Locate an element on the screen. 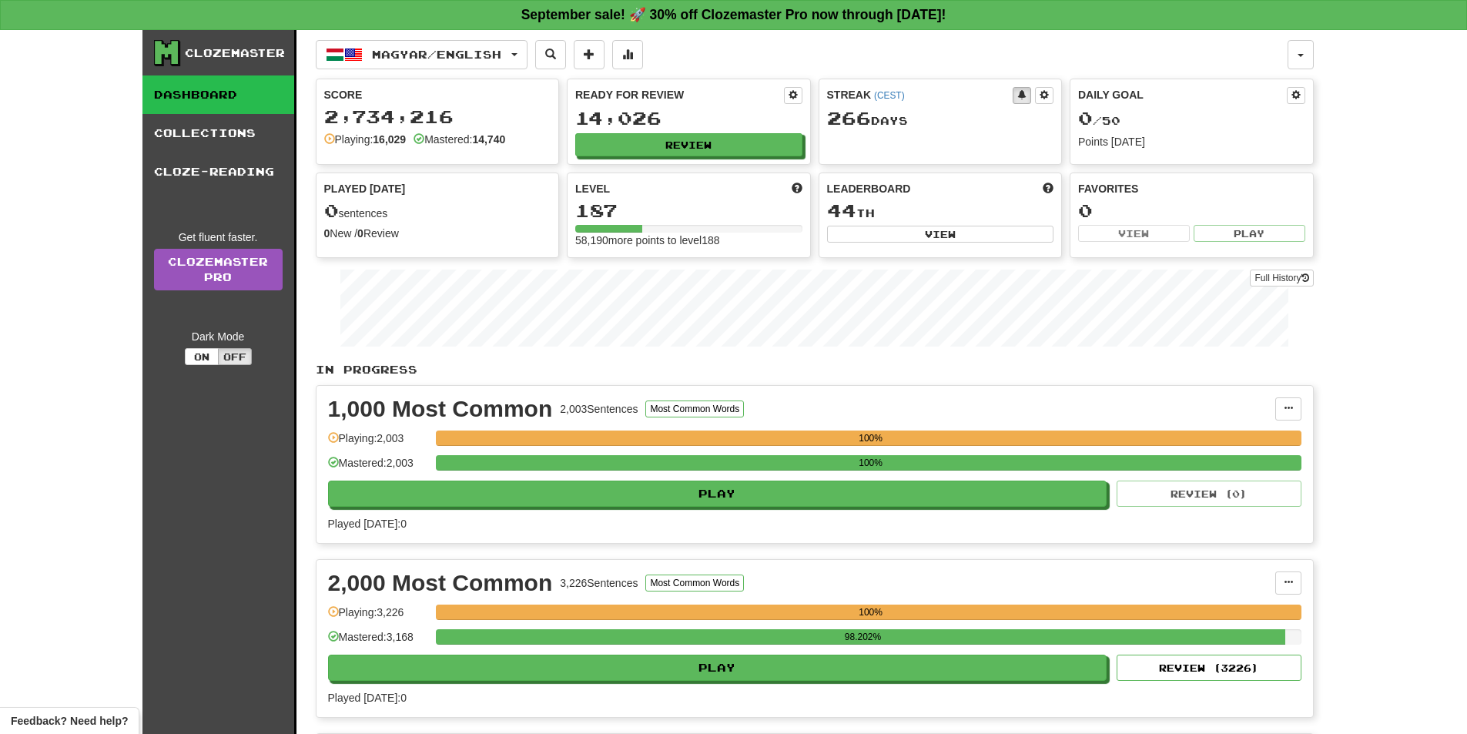  span: This week in points, UTC is located at coordinates (1048, 189).